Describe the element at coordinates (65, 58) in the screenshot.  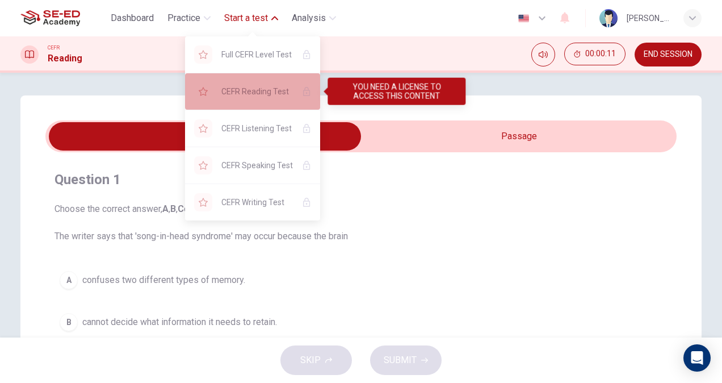
I see `h1: Reading` at that location.